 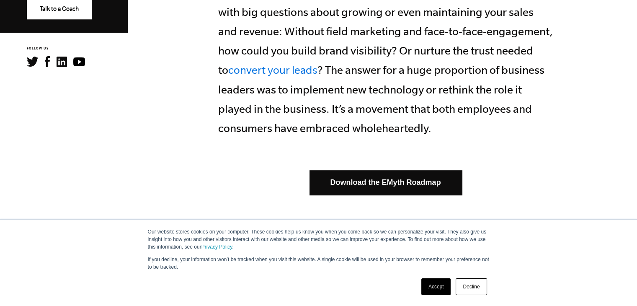 I want to click on img: Twitter, so click(x=32, y=62).